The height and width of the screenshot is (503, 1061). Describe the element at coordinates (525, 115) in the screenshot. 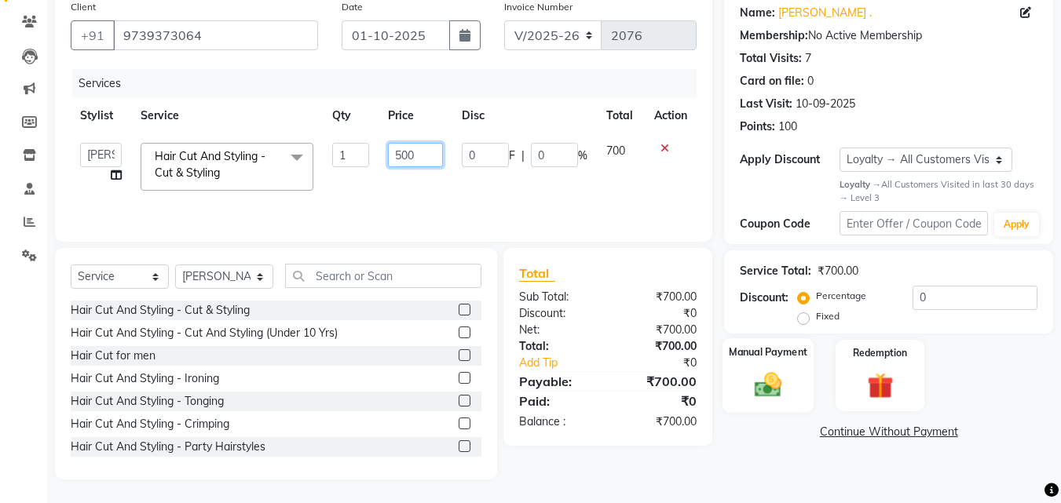

I see `th: Disc` at that location.